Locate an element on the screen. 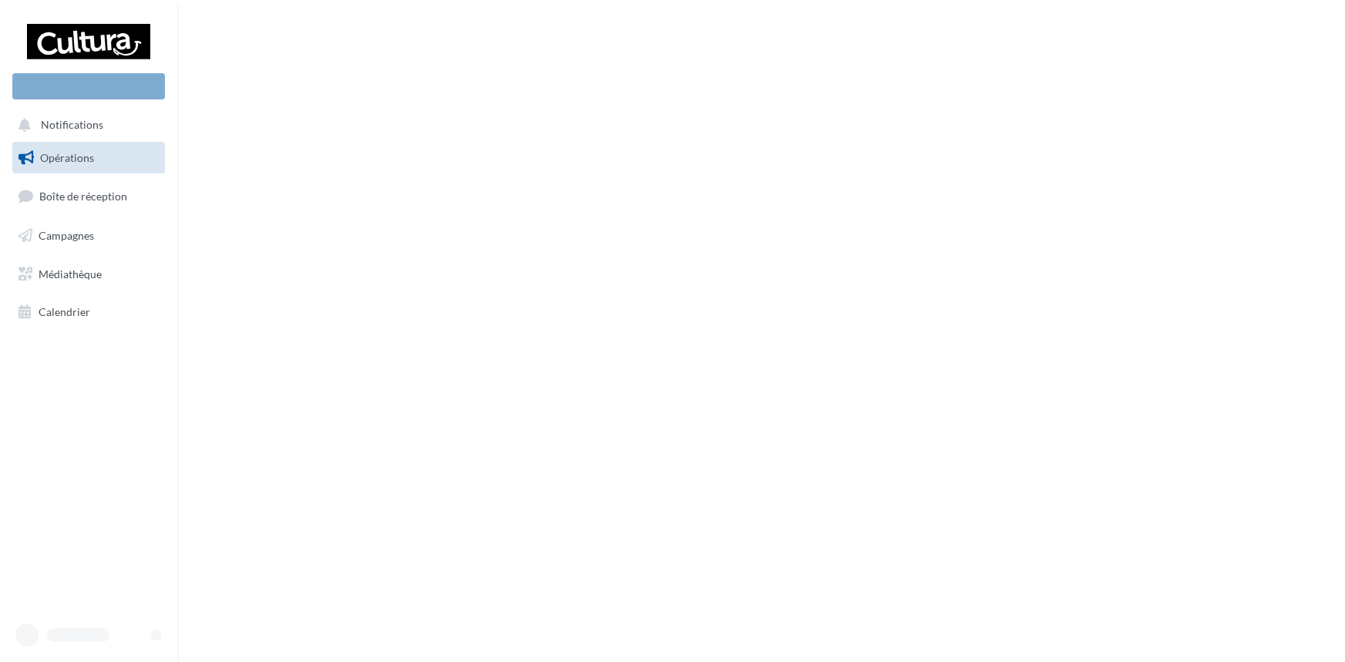 This screenshot has height=662, width=1345. a: Médiathèque is located at coordinates (89, 274).